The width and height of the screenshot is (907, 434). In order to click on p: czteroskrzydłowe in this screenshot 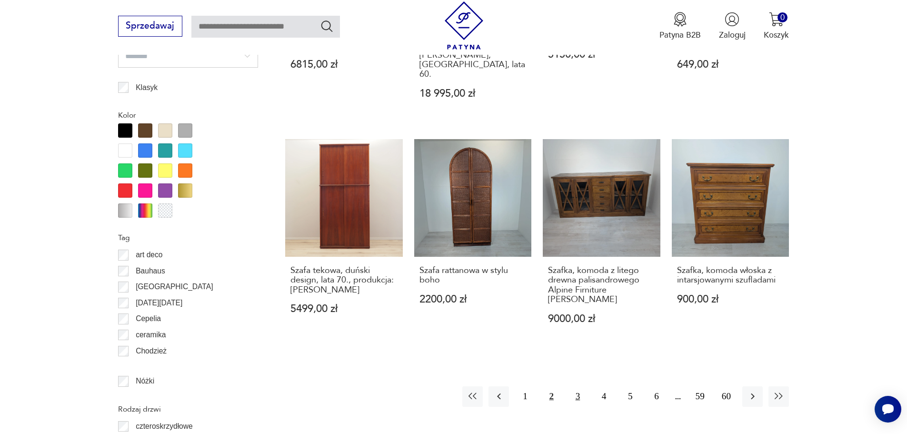, I will do `click(164, 426)`.